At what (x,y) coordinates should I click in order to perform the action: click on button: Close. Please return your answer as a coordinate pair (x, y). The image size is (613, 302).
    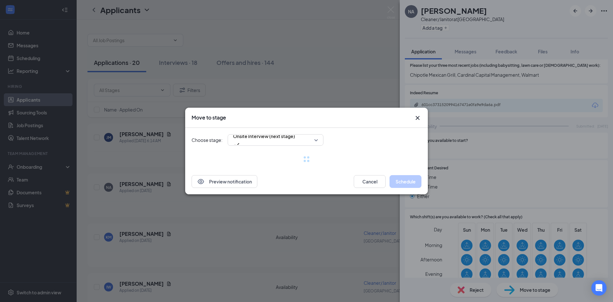
    Looking at the image, I should click on (417, 118).